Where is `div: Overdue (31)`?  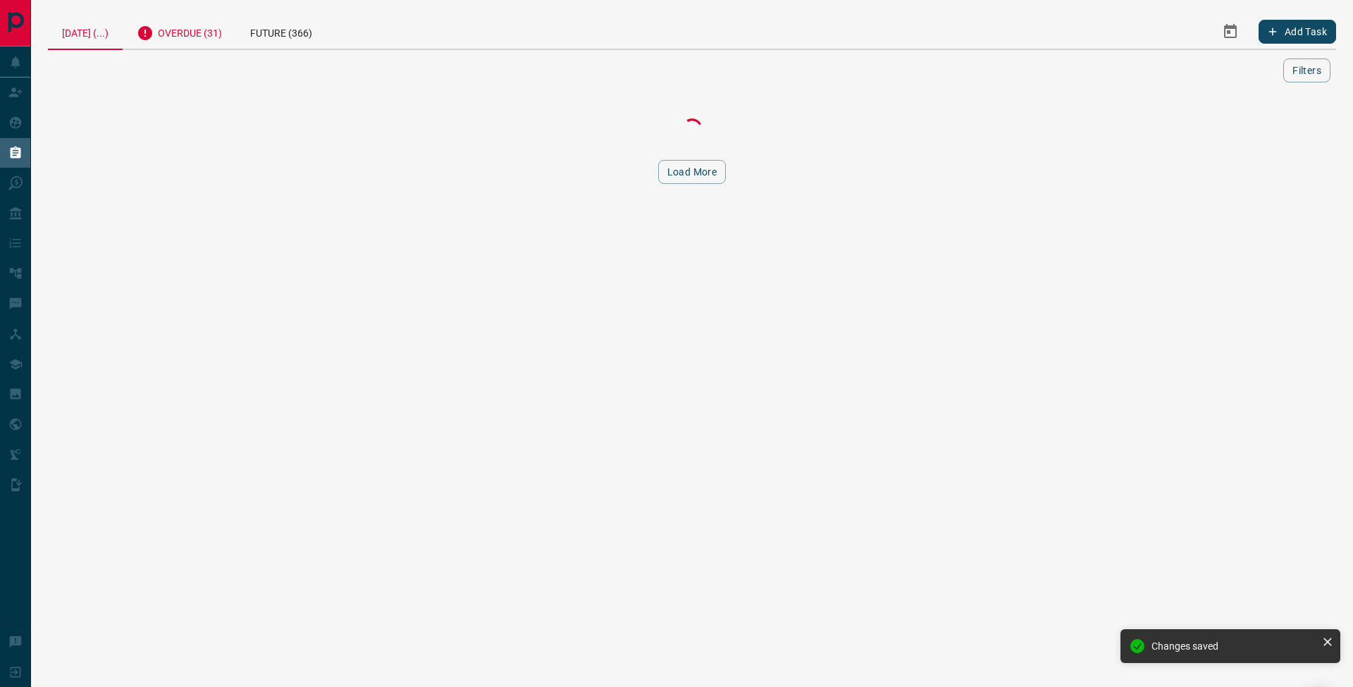
div: Overdue (31) is located at coordinates (179, 31).